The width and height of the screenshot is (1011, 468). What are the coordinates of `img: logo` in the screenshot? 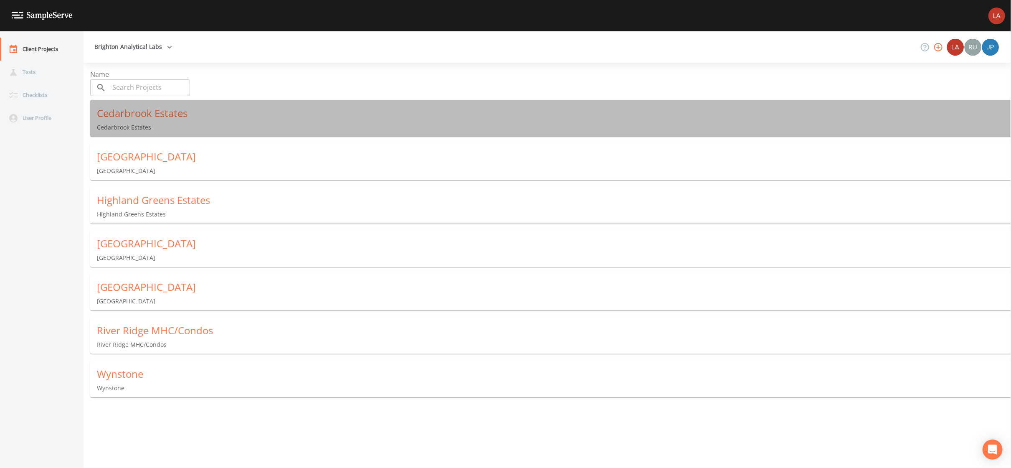 It's located at (42, 15).